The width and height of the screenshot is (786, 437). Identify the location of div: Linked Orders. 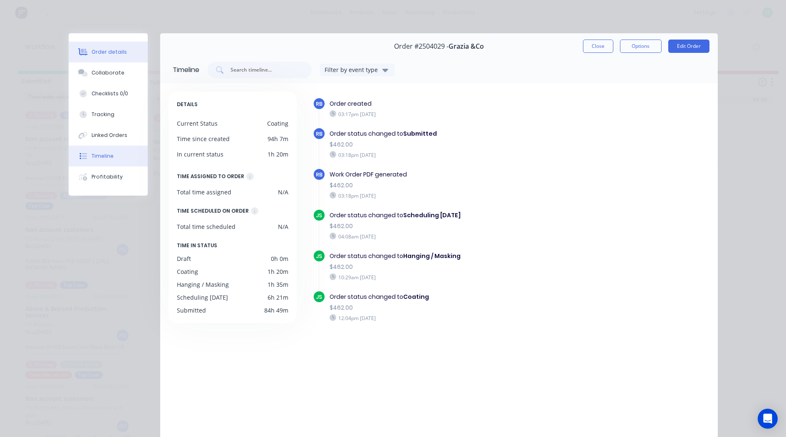
(109, 135).